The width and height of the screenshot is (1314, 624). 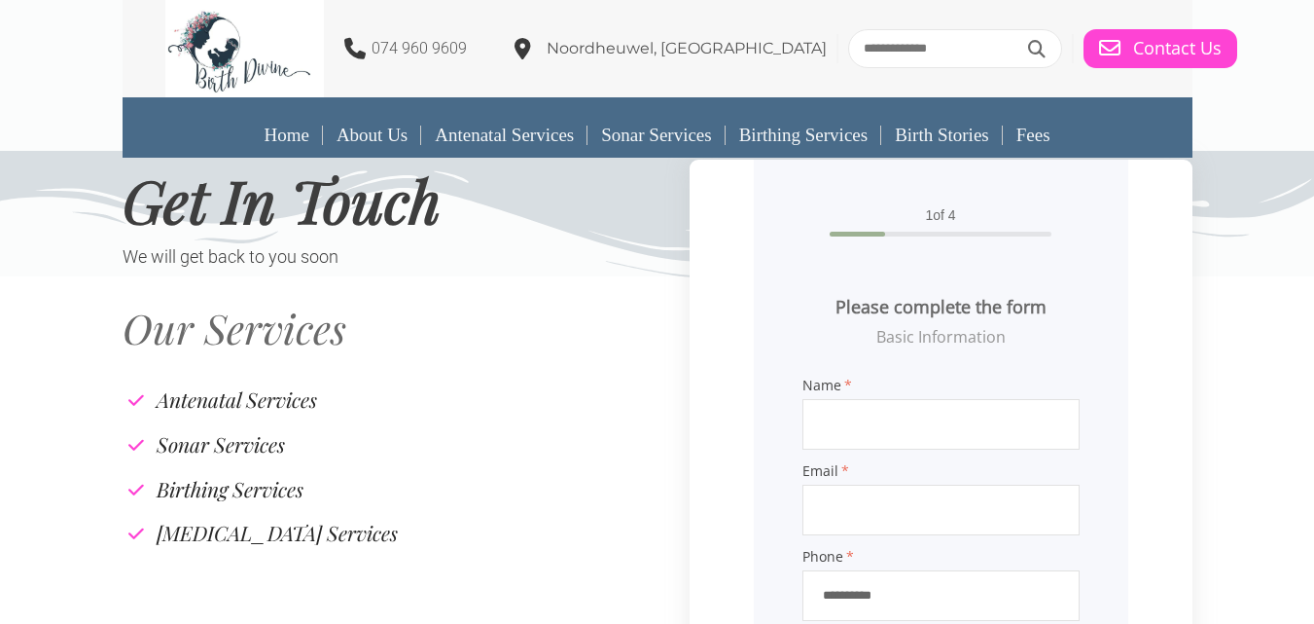 I want to click on span: Phone, so click(x=941, y=557).